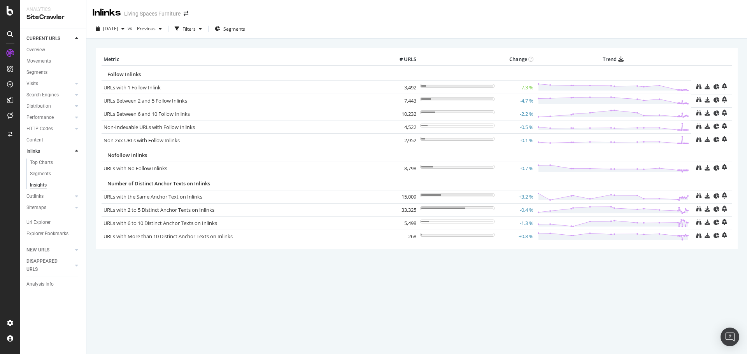 This screenshot has height=354, width=747. What do you see at coordinates (613, 60) in the screenshot?
I see `th: Trend` at bounding box center [613, 60].